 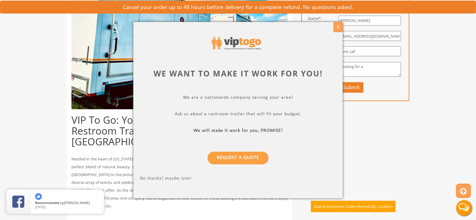 What do you see at coordinates (18, 201) in the screenshot?
I see `img: Review Rating` at bounding box center [18, 201].